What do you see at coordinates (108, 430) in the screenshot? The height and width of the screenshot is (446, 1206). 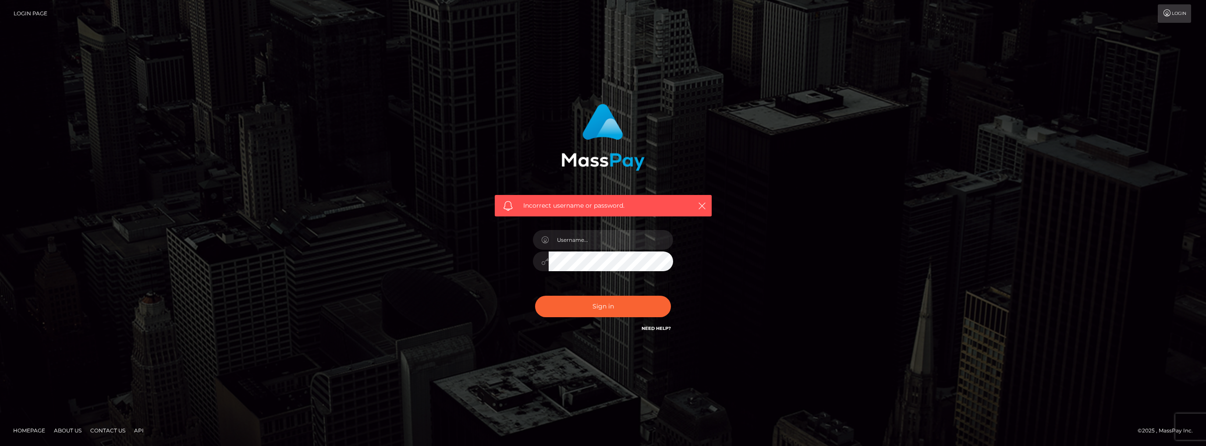 I see `a: Contact Us` at bounding box center [108, 430].